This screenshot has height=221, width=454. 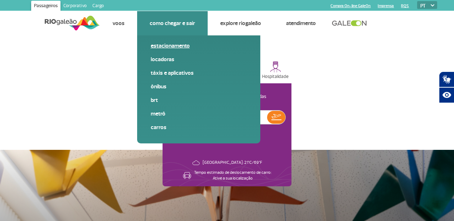 I want to click on a: Carros, so click(x=199, y=127).